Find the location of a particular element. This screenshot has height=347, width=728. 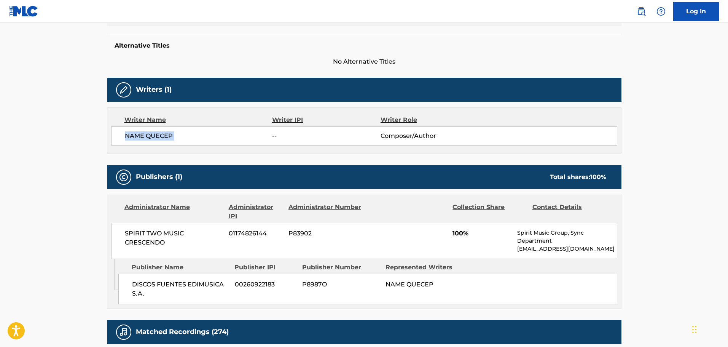

div: Writer Name is located at coordinates (198, 120).